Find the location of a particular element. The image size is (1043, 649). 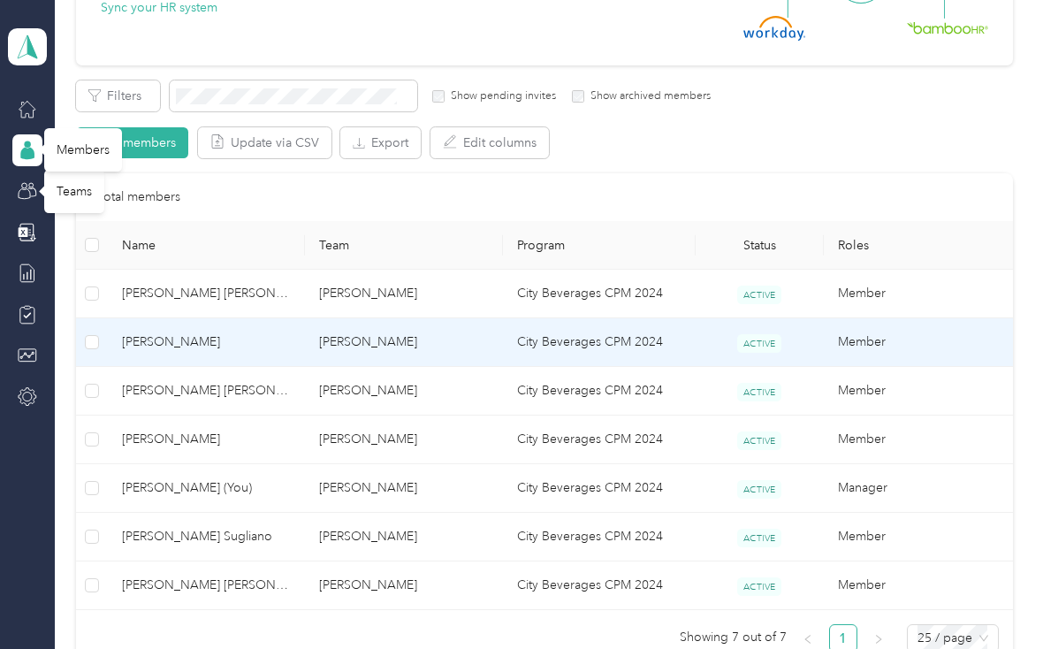

button: Invite members is located at coordinates (132, 142).